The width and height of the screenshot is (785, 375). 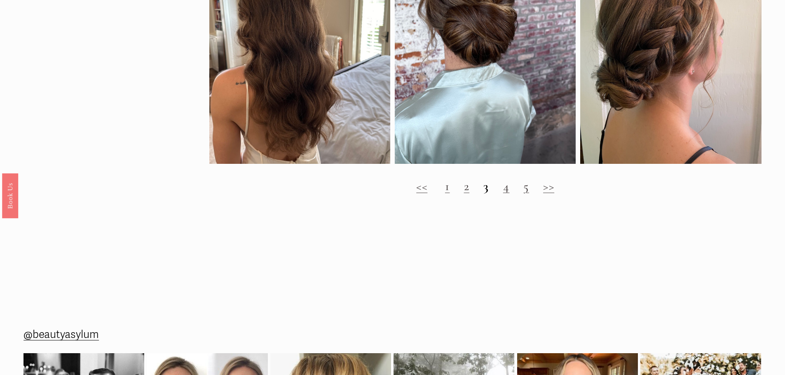 I want to click on a: 2, so click(x=467, y=186).